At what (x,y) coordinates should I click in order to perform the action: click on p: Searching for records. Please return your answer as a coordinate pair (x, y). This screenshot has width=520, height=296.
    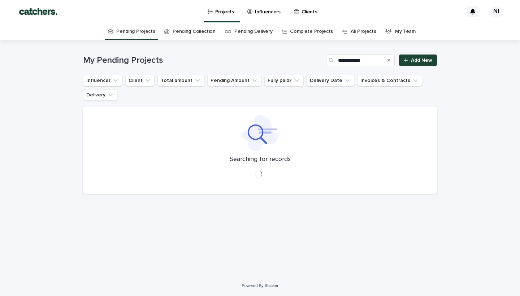
    Looking at the image, I should click on (260, 160).